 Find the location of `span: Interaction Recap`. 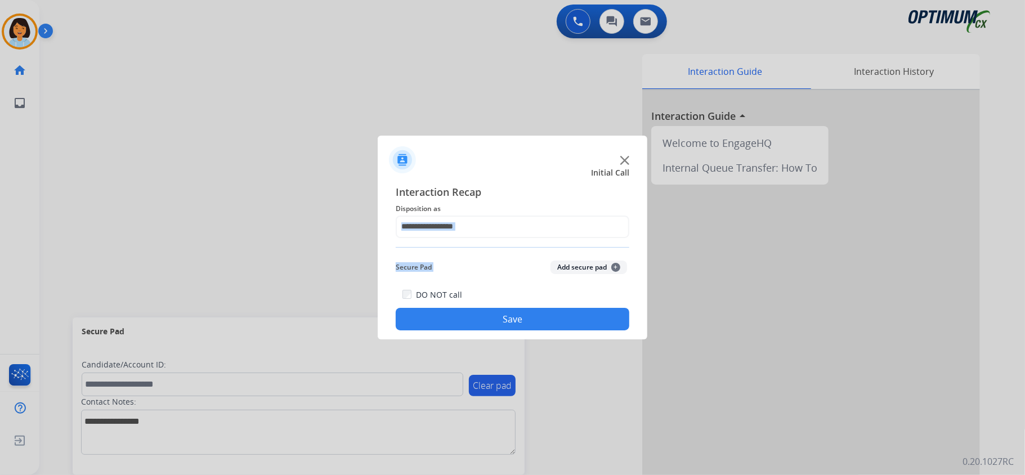

span: Interaction Recap is located at coordinates (512, 193).